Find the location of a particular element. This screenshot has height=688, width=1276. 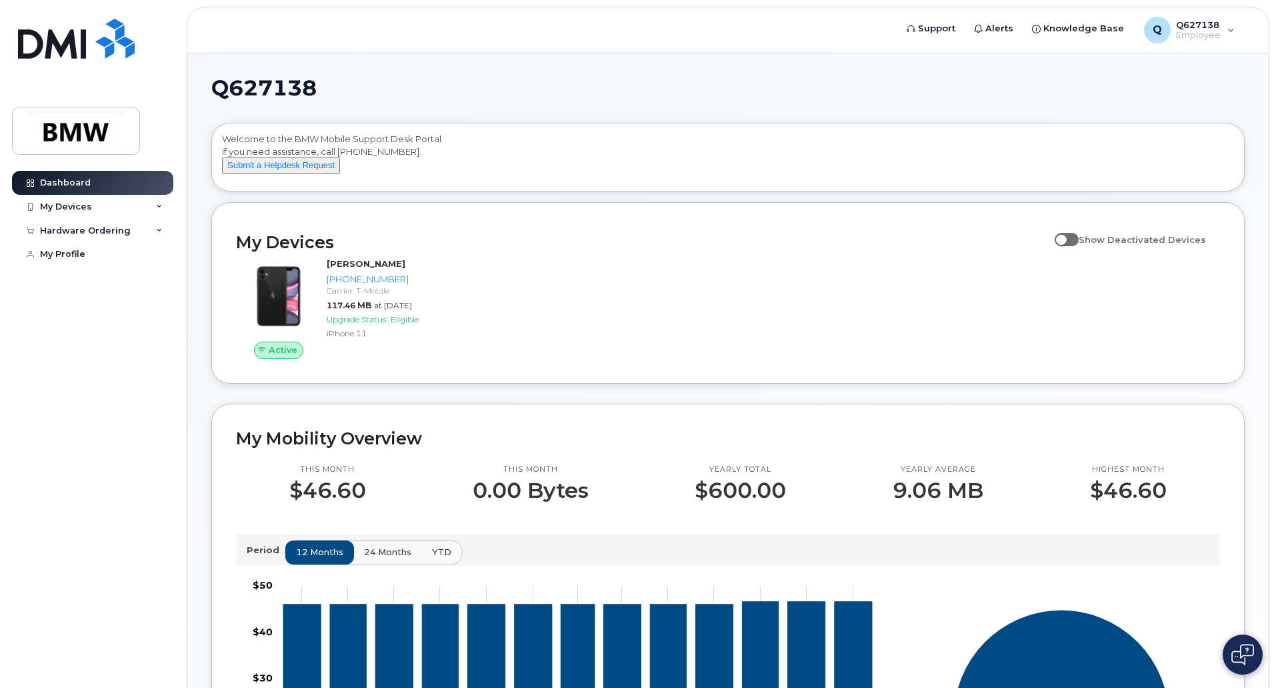

tspan: $40 is located at coordinates (263, 631).